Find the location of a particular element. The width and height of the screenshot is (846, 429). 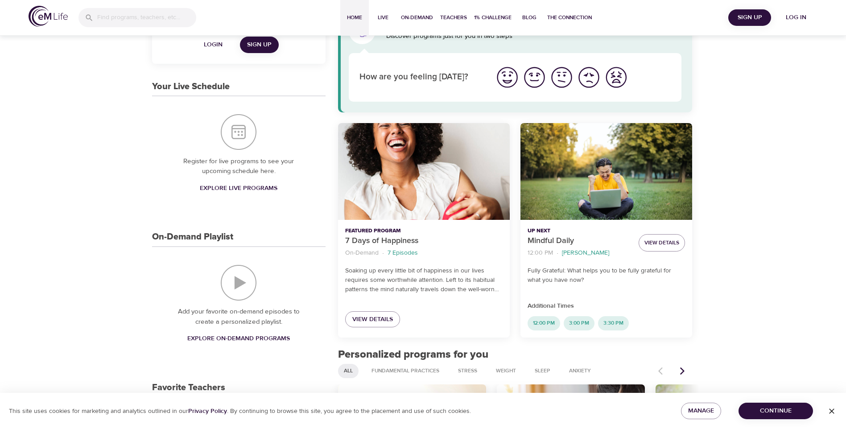

b: Privacy Policy is located at coordinates (207, 411).